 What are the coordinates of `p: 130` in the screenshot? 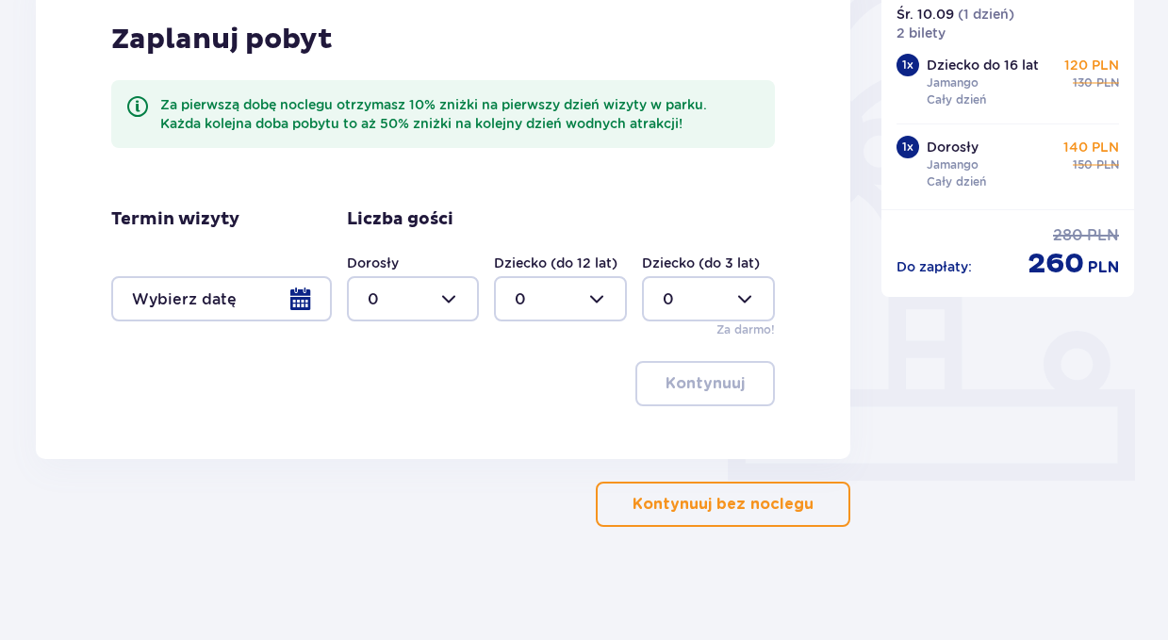 It's located at (1082, 83).